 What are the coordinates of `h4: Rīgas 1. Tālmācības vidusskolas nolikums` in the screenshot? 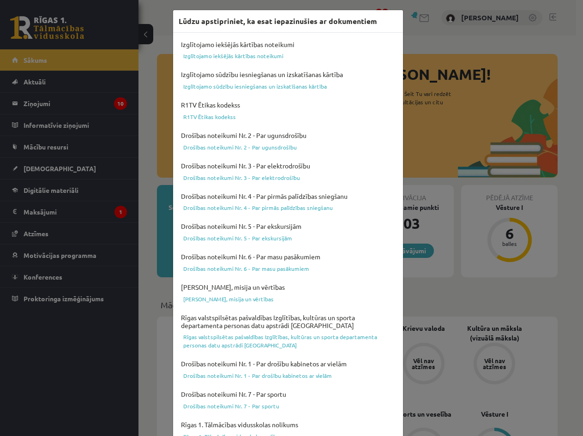 It's located at (288, 425).